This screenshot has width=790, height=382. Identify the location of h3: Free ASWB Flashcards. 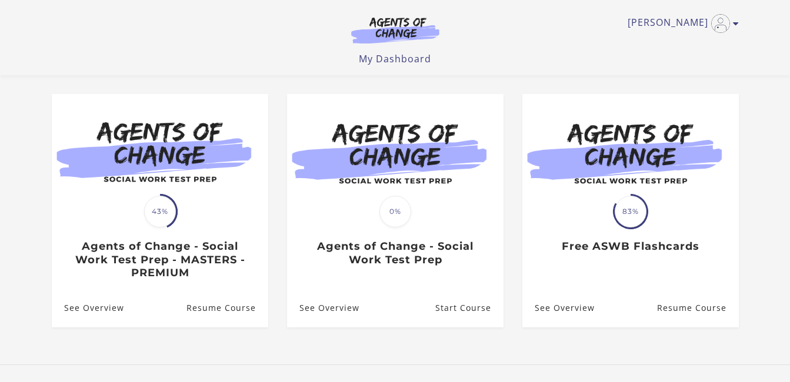
(630, 246).